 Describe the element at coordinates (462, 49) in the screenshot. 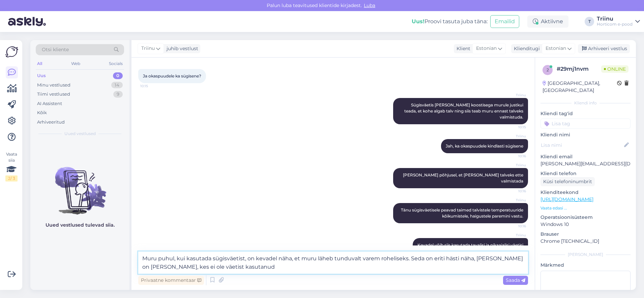

I see `div: Klient` at that location.